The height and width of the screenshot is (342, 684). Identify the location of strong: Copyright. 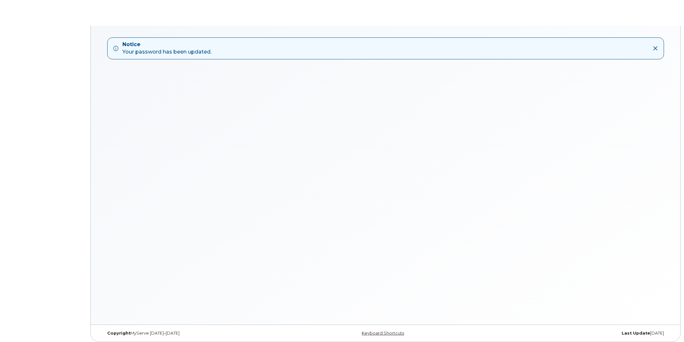
(119, 333).